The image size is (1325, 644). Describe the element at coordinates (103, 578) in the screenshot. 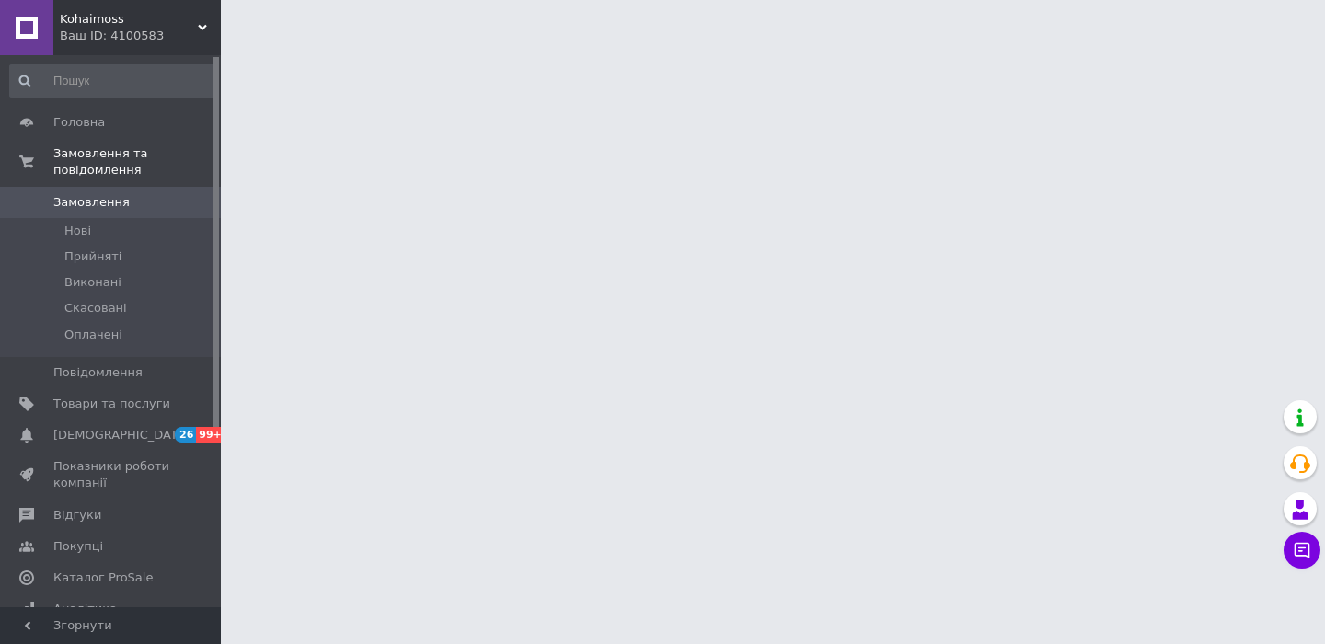

I see `span: Каталог ProSale` at that location.